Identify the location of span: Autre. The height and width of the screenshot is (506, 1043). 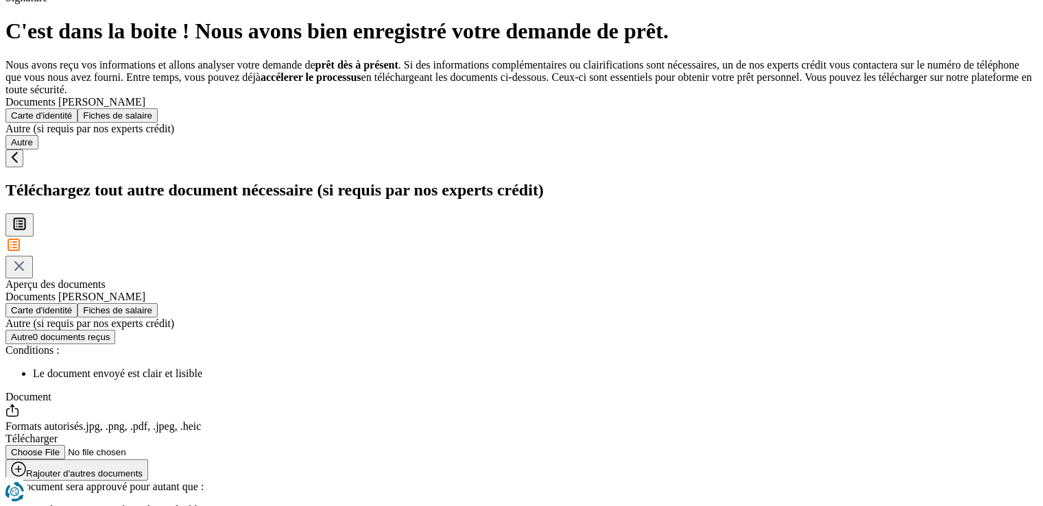
(22, 337).